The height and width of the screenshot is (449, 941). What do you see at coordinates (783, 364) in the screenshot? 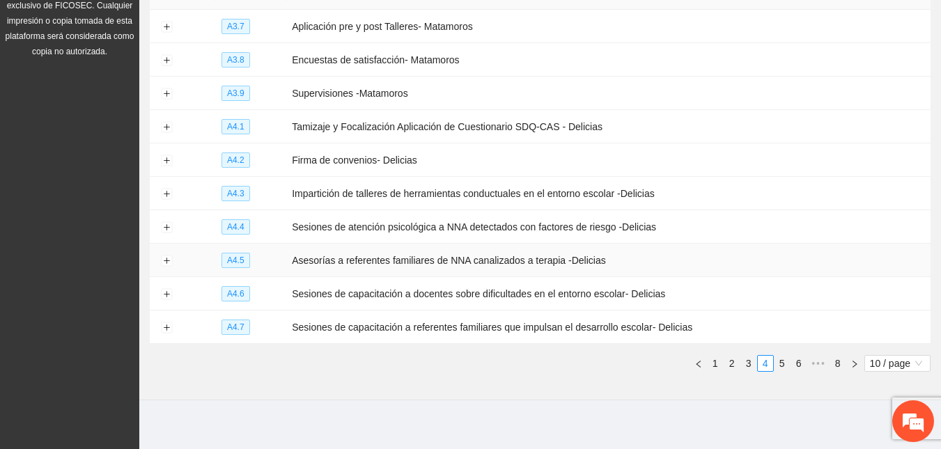
I see `a: 5` at bounding box center [783, 364].